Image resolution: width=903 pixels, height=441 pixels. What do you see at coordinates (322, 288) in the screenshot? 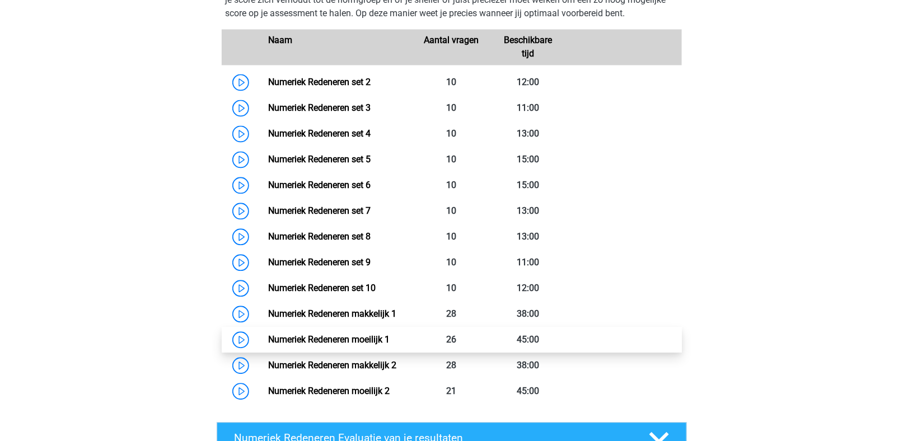
I see `a: Numeriek Redeneren set 10` at bounding box center [322, 288].